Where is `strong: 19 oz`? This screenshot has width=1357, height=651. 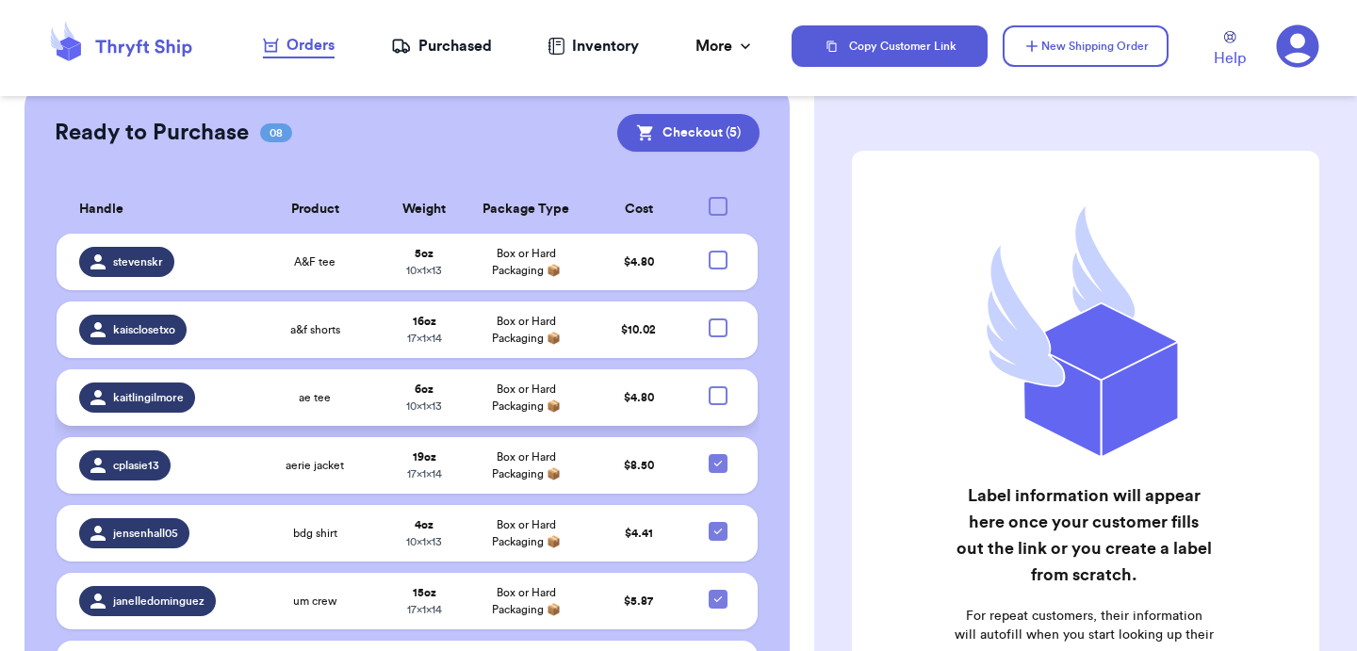
strong: 19 oz is located at coordinates (424, 457).